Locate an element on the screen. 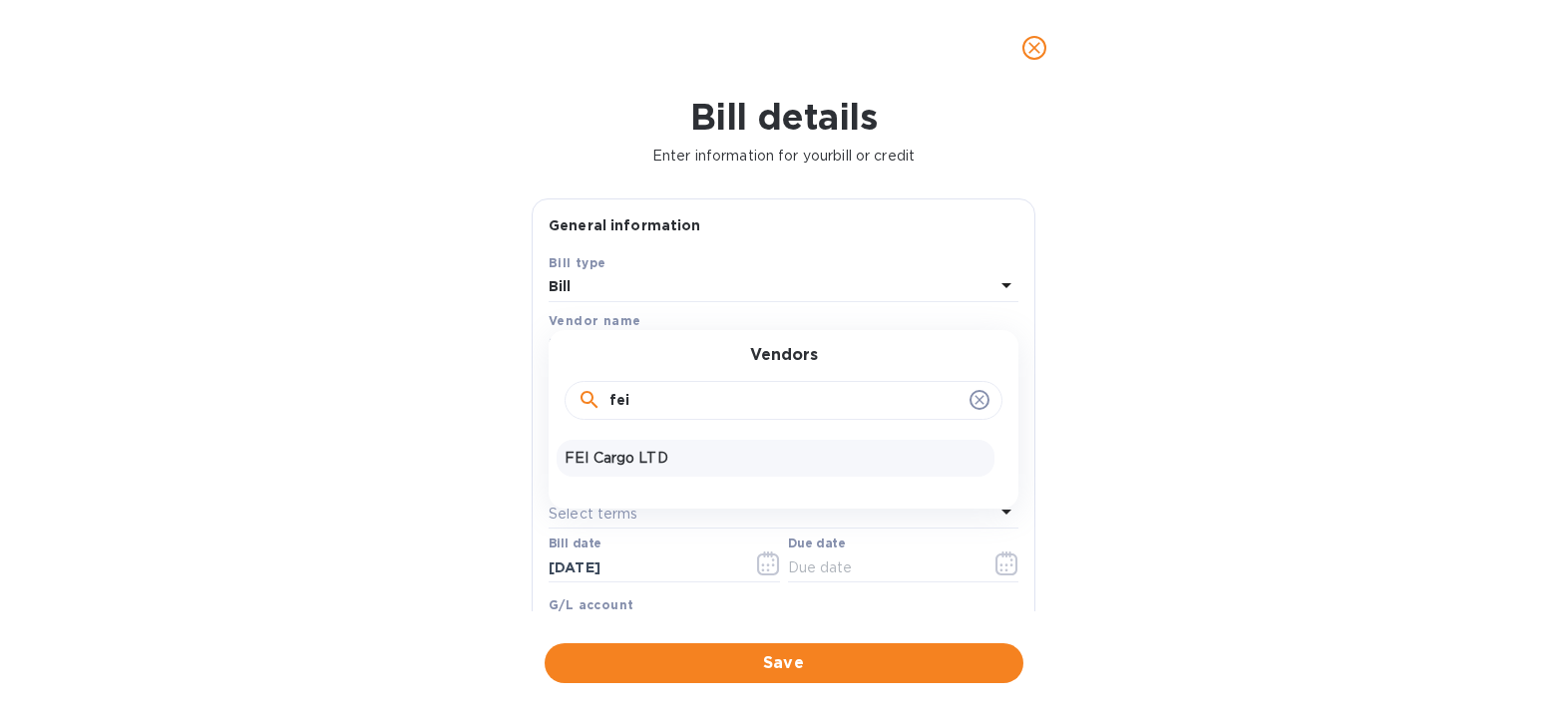 Image resolution: width=1567 pixels, height=715 pixels. b: G/L account is located at coordinates (591, 605).